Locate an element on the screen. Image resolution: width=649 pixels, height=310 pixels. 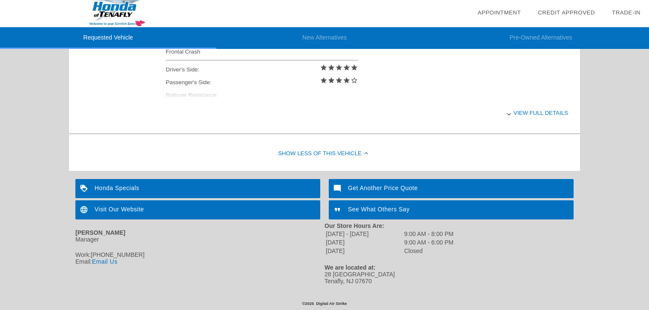
td: 9:00 AM - 6:00 PM is located at coordinates (429, 243).